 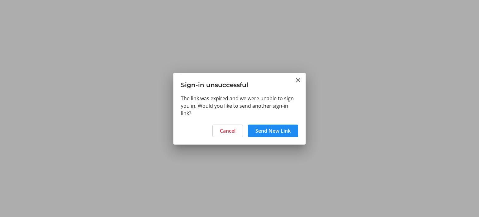 What do you see at coordinates (298, 80) in the screenshot?
I see `button: Close` at bounding box center [298, 80].